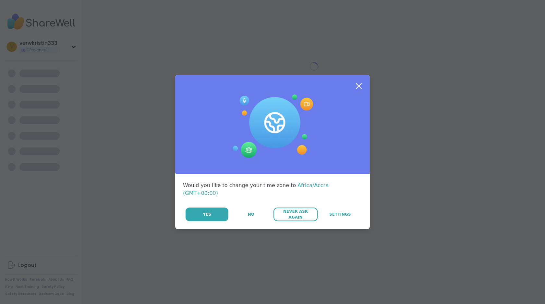  I want to click on span: No, so click(251, 214).